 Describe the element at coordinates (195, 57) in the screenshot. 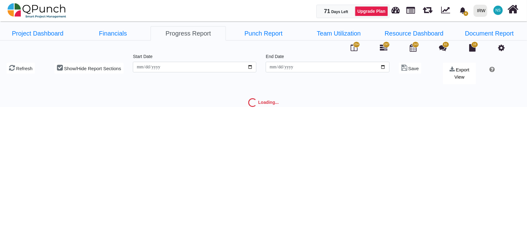

I see `legend: Start Date` at that location.